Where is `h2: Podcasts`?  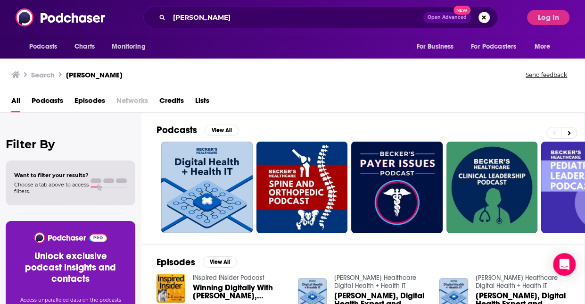
h2: Podcasts is located at coordinates (177, 130).